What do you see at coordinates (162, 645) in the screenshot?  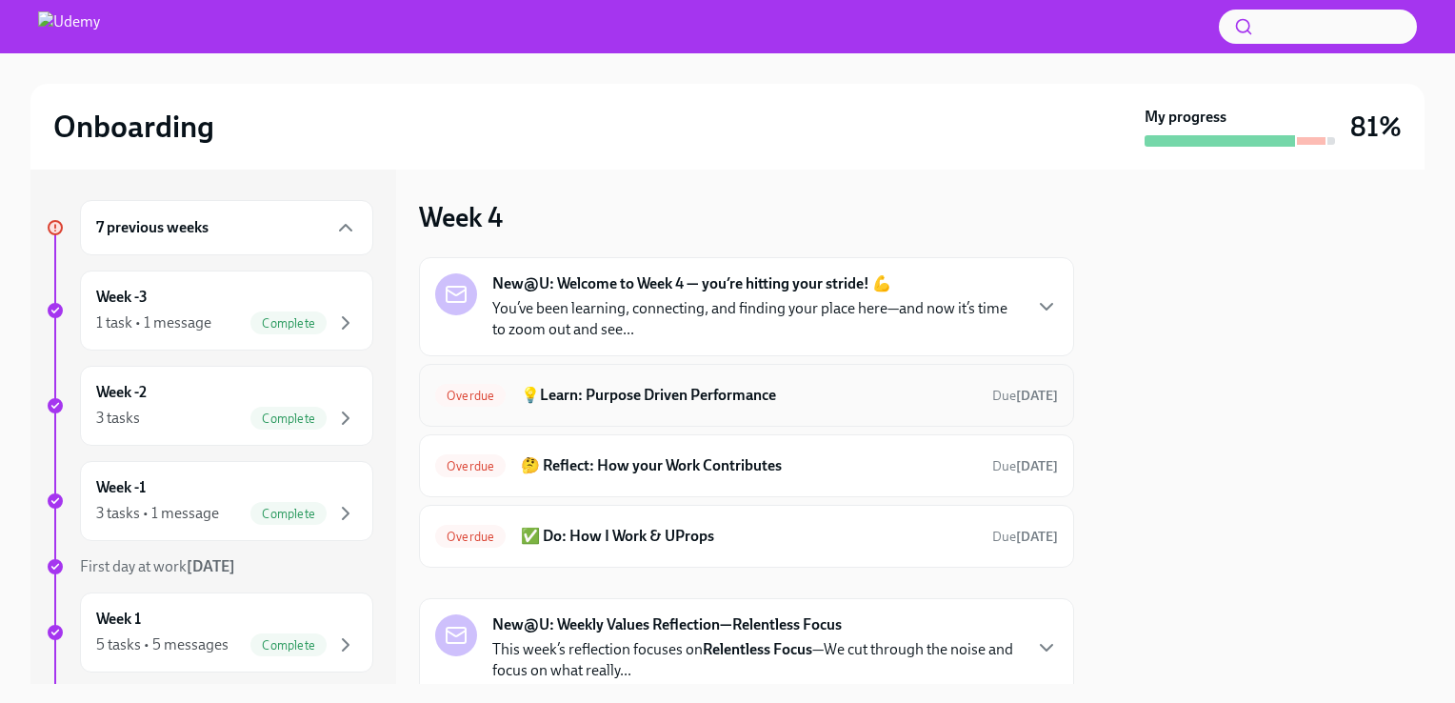 I see `div: 5 tasks • 5 messages` at bounding box center [162, 645].